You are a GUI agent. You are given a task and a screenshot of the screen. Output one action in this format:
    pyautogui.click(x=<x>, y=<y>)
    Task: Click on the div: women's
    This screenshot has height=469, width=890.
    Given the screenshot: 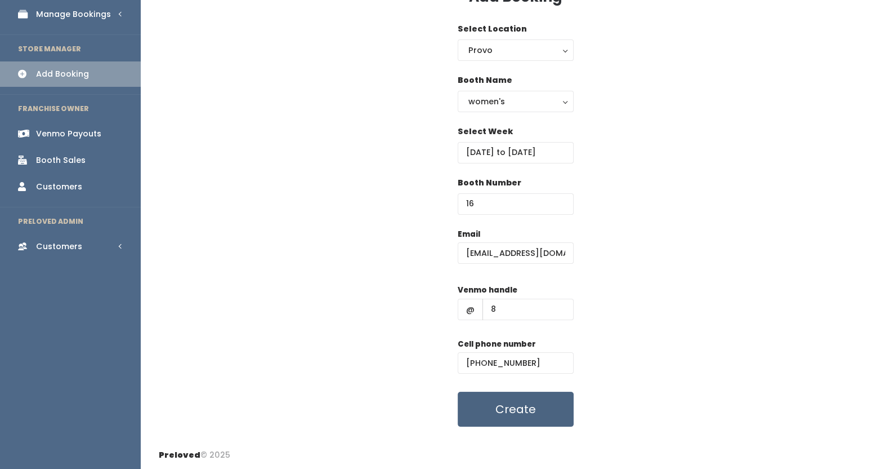 What is the action you would take?
    pyautogui.click(x=516, y=101)
    